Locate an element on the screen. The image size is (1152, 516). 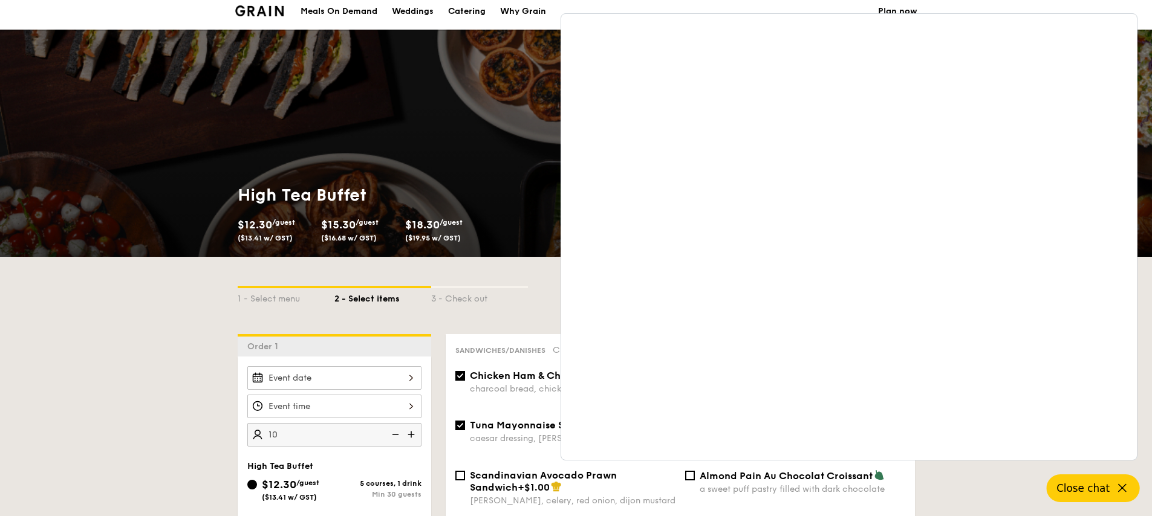
span: Order 1 is located at coordinates (265, 346).